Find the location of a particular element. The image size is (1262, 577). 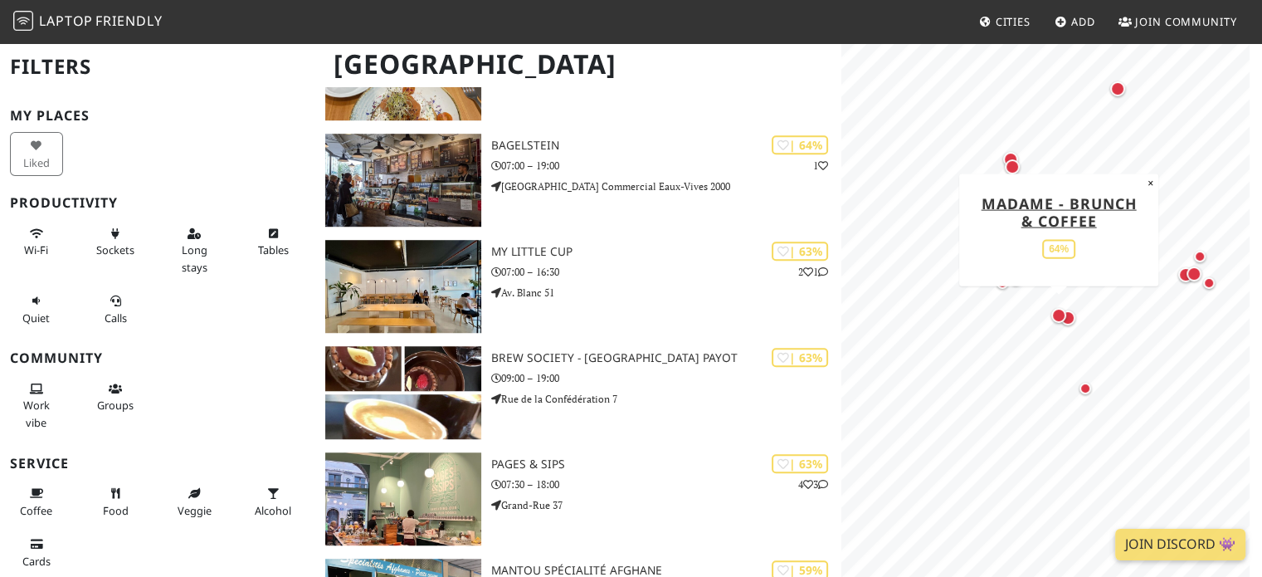

p: 07:00 – 16:30 is located at coordinates (666, 271).